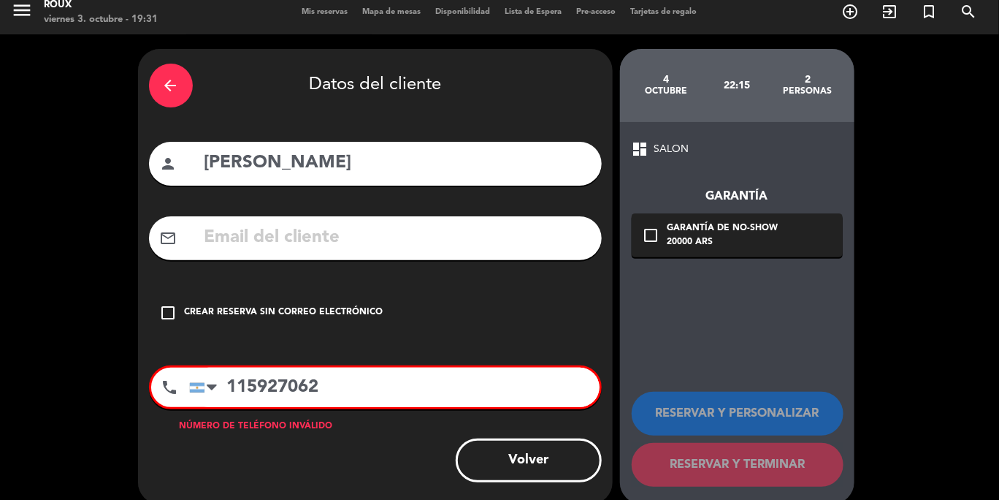 Image resolution: width=999 pixels, height=500 pixels. Describe the element at coordinates (392, 12) in the screenshot. I see `span: Mapa de mesas` at that location.